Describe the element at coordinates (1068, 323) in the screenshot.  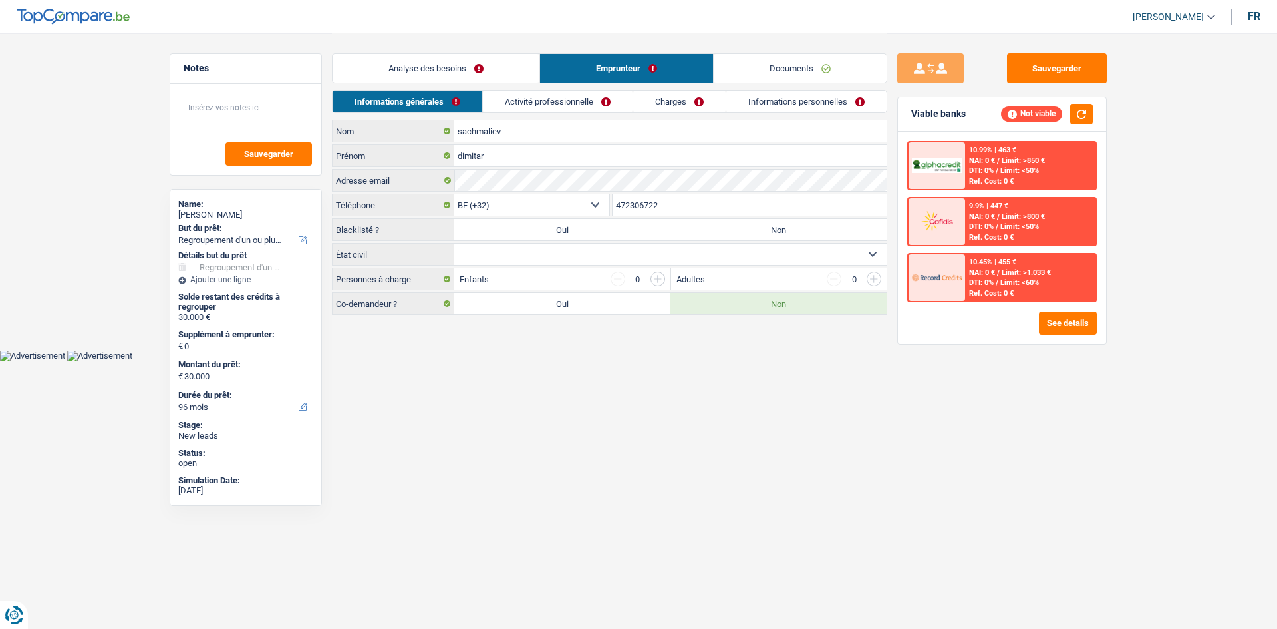
I see `button: See details` at that location.